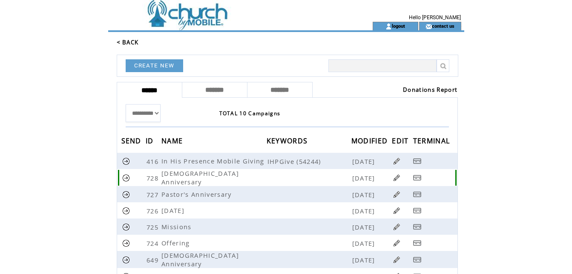 This screenshot has height=274, width=572. I want to click on span: In His Presence Mobile Giving, so click(214, 161).